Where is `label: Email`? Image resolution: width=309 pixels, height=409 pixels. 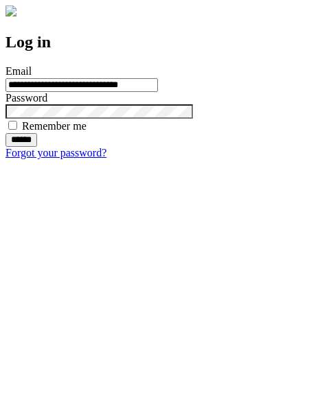
label: Email is located at coordinates (19, 71).